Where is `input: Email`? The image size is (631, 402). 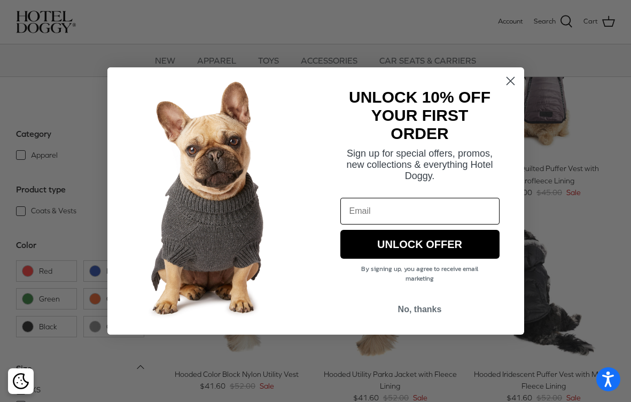
input: Email is located at coordinates (420, 211).